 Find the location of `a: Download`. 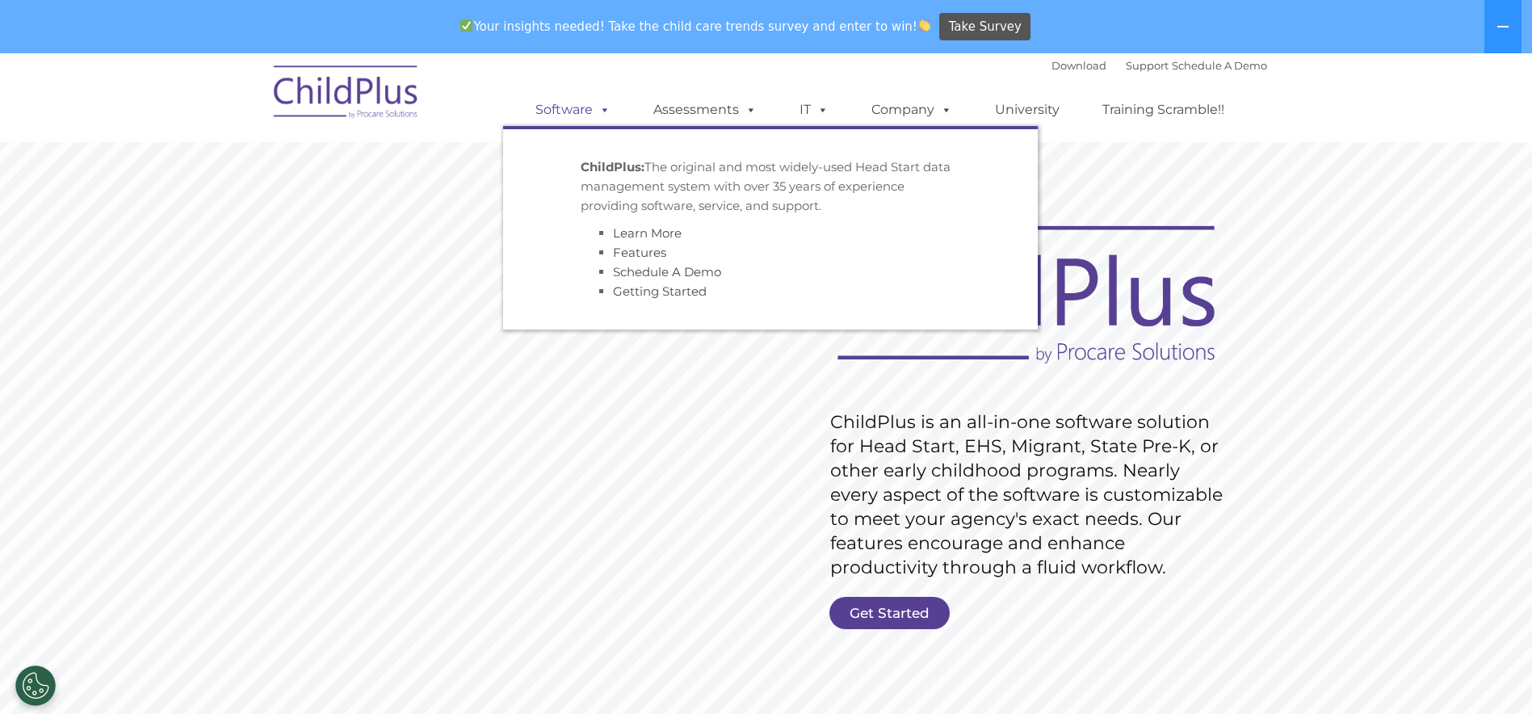

a: Download is located at coordinates (1079, 65).